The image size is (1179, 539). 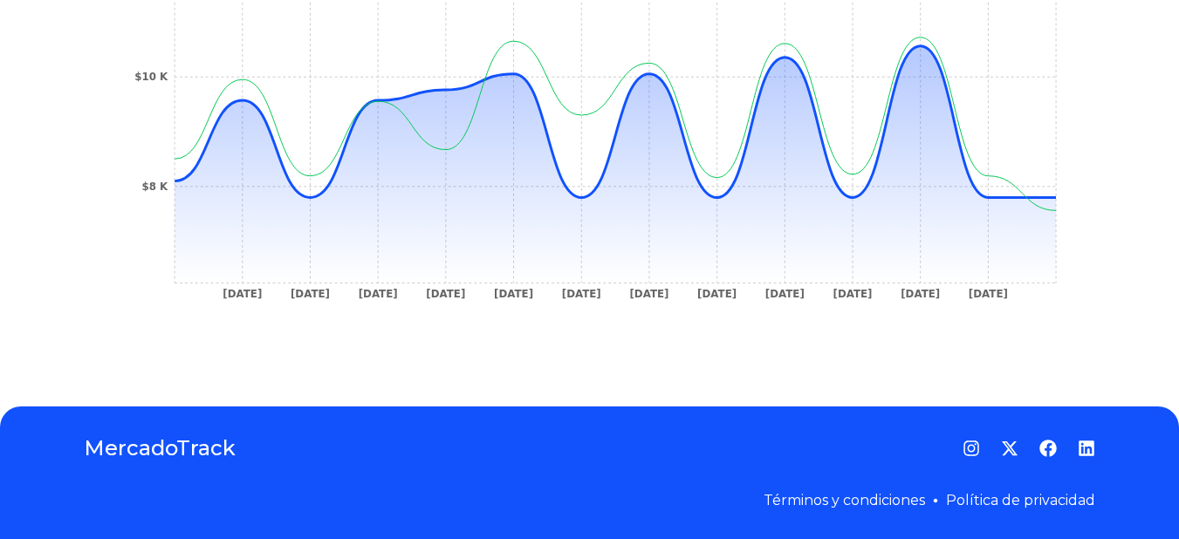 What do you see at coordinates (844, 500) in the screenshot?
I see `a: Términos y condiciones` at bounding box center [844, 500].